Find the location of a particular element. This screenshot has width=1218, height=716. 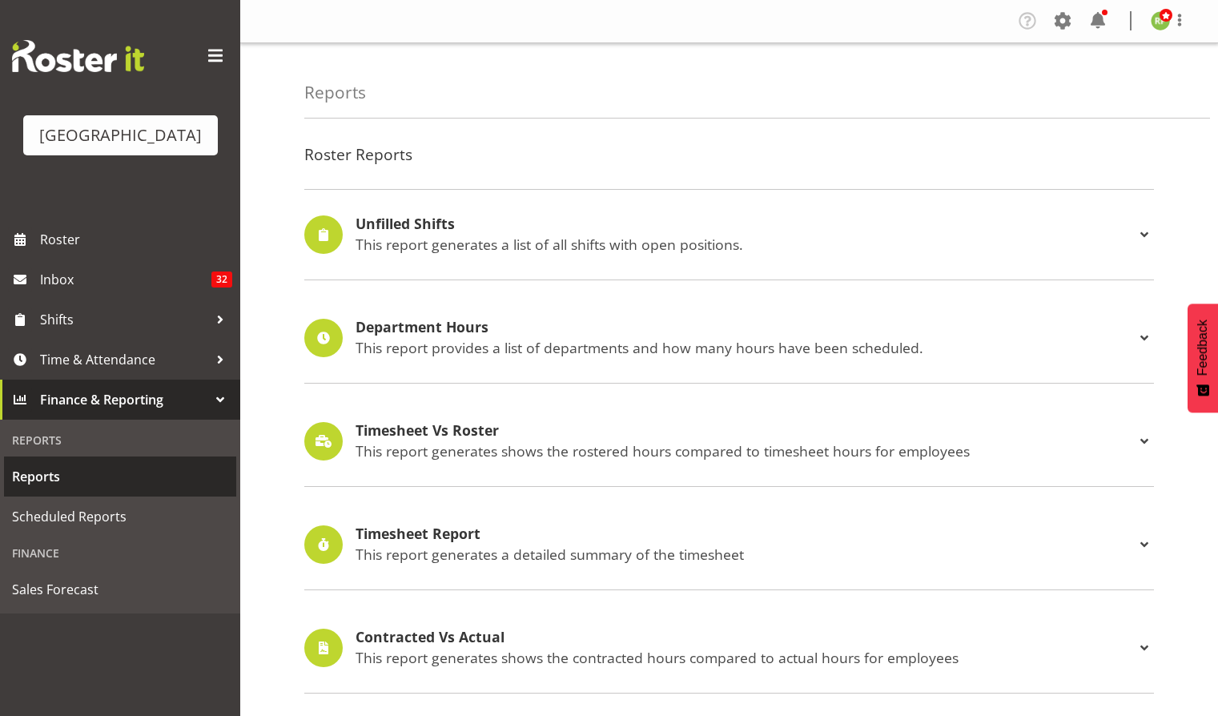

div: Unfilled Shifts This report generates a list of all shifts with open positions. is located at coordinates (729, 235).